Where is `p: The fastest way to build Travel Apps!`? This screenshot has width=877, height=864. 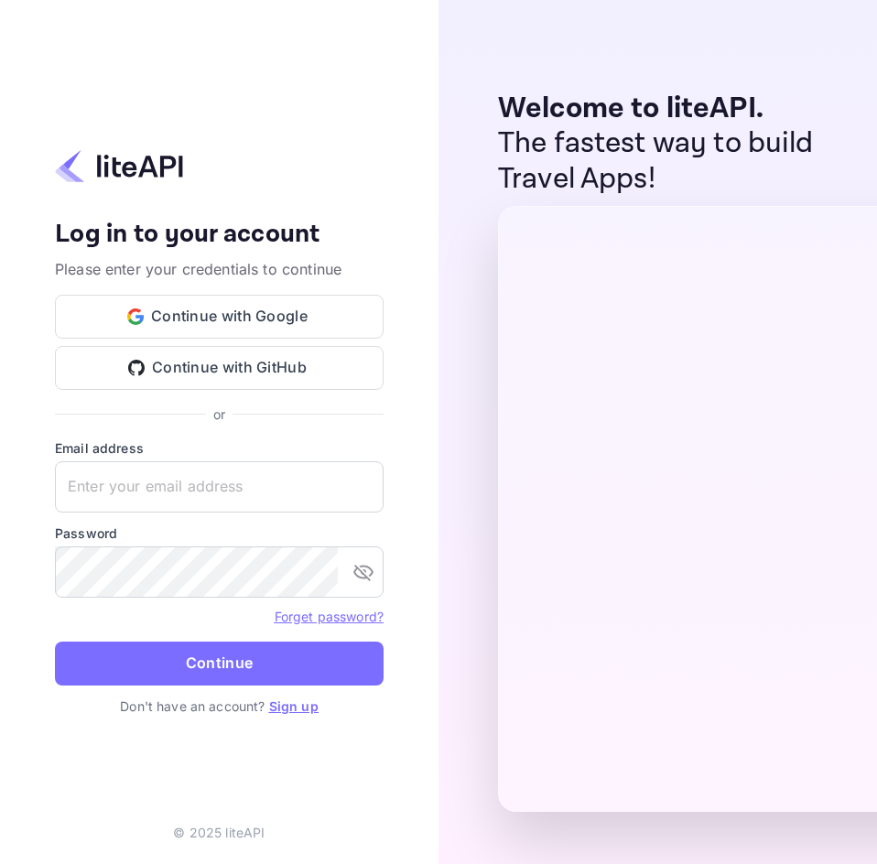 p: The fastest way to build Travel Apps! is located at coordinates (669, 161).